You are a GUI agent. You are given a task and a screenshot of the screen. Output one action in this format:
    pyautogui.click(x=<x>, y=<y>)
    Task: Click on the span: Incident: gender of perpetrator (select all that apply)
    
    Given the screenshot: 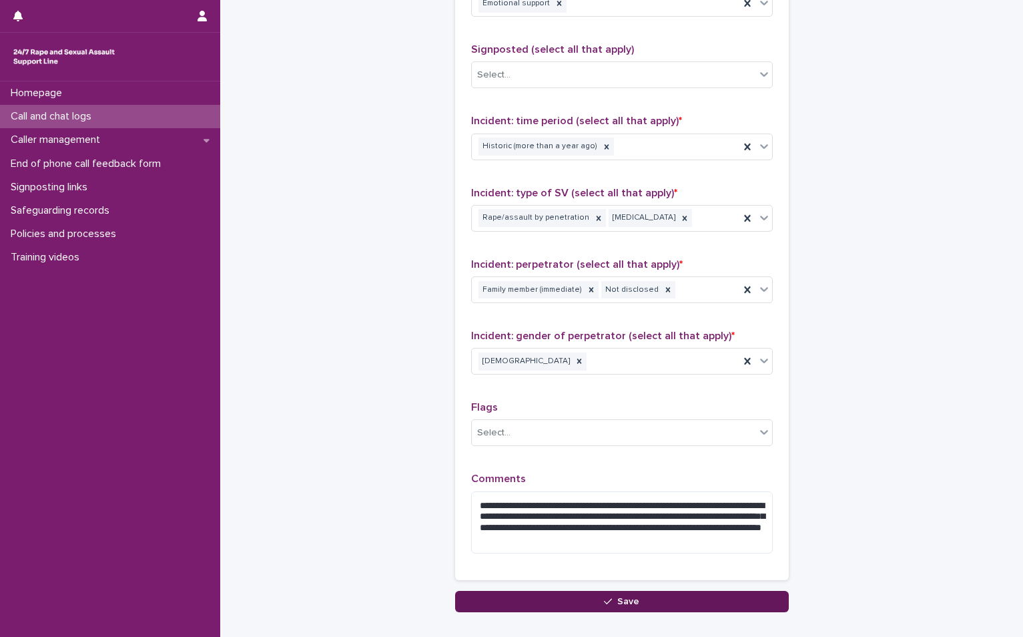 What is the action you would take?
    pyautogui.click(x=603, y=336)
    